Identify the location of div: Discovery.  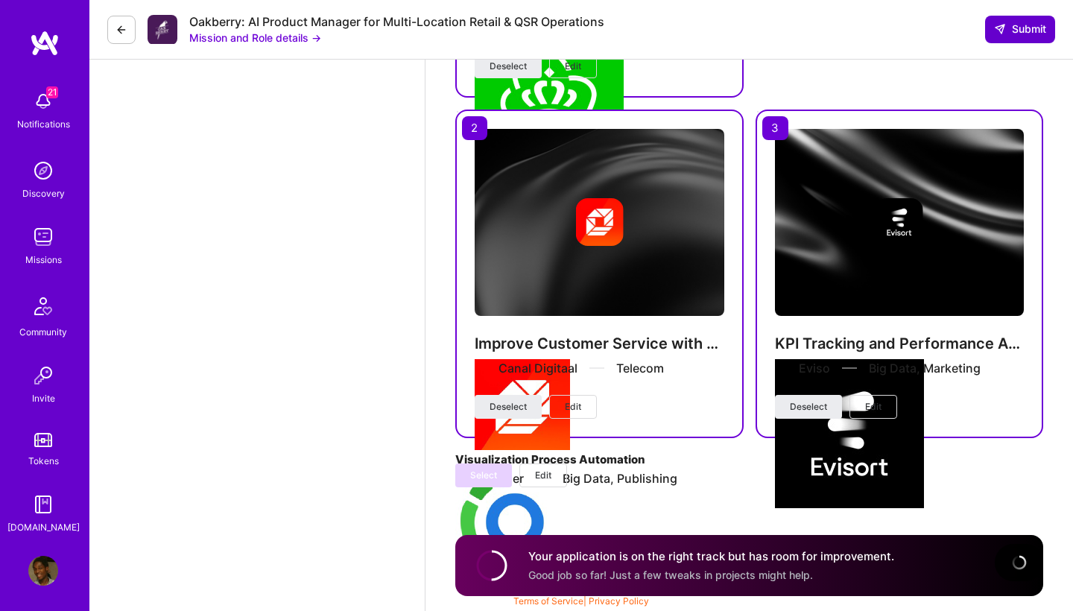
(43, 193).